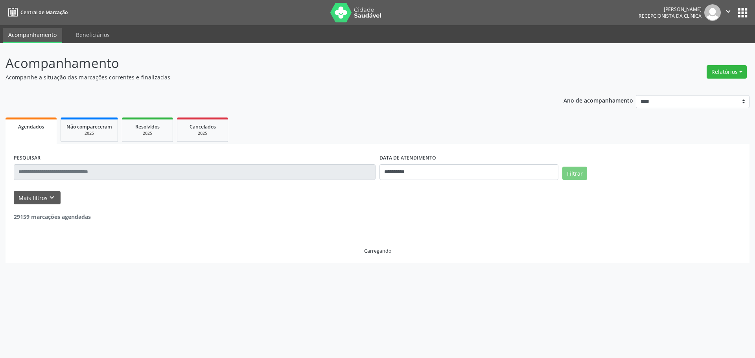 The height and width of the screenshot is (358, 755). What do you see at coordinates (31, 127) in the screenshot?
I see `span: Agendados` at bounding box center [31, 127].